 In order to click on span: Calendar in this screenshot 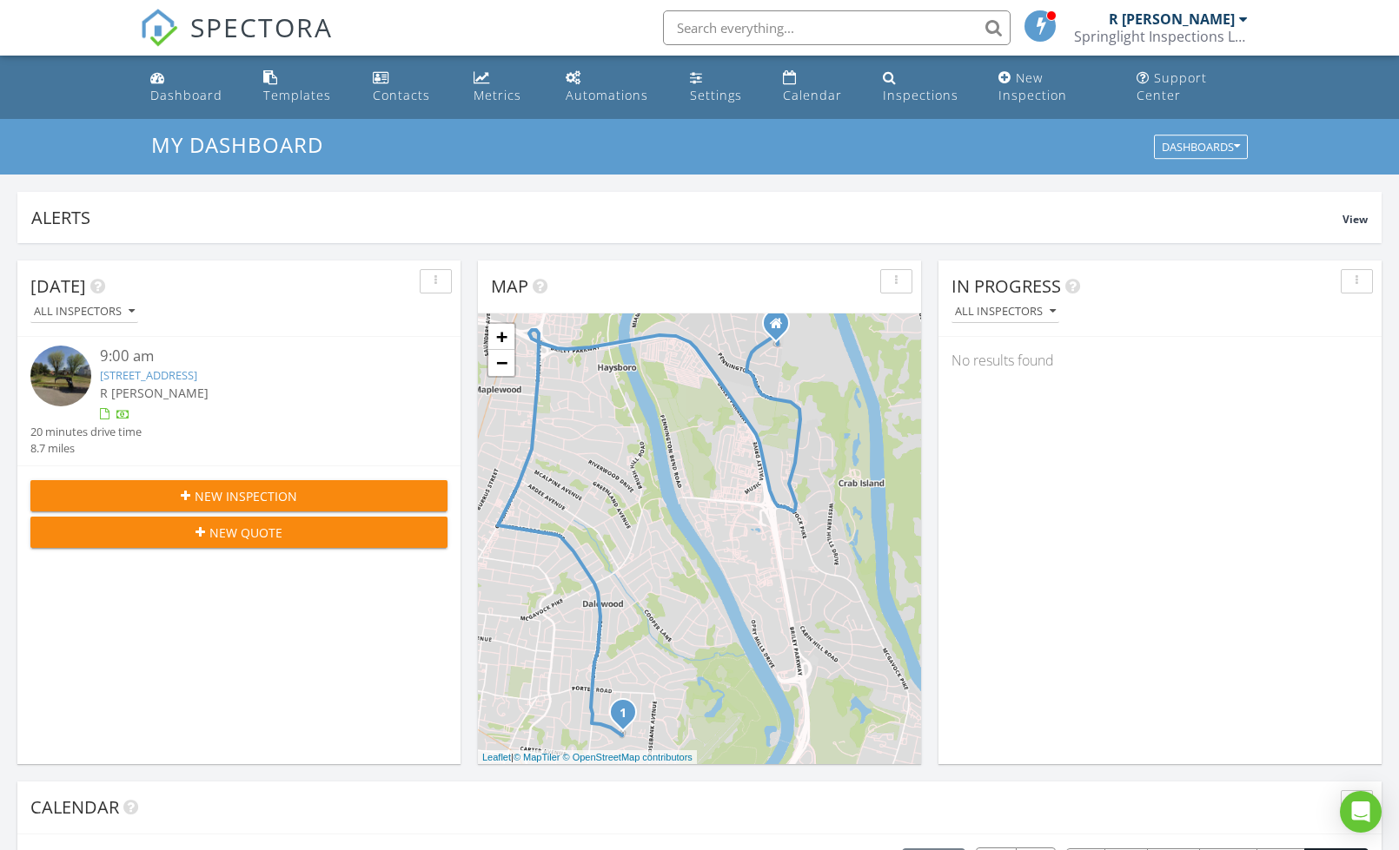, I will do `click(75, 807)`.